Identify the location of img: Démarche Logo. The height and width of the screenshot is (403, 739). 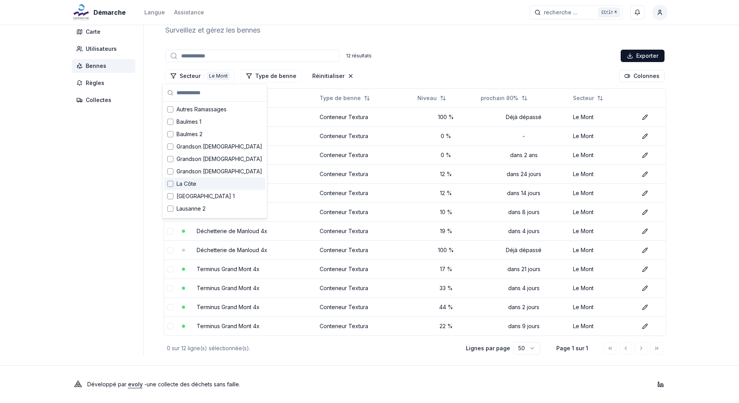
(81, 12).